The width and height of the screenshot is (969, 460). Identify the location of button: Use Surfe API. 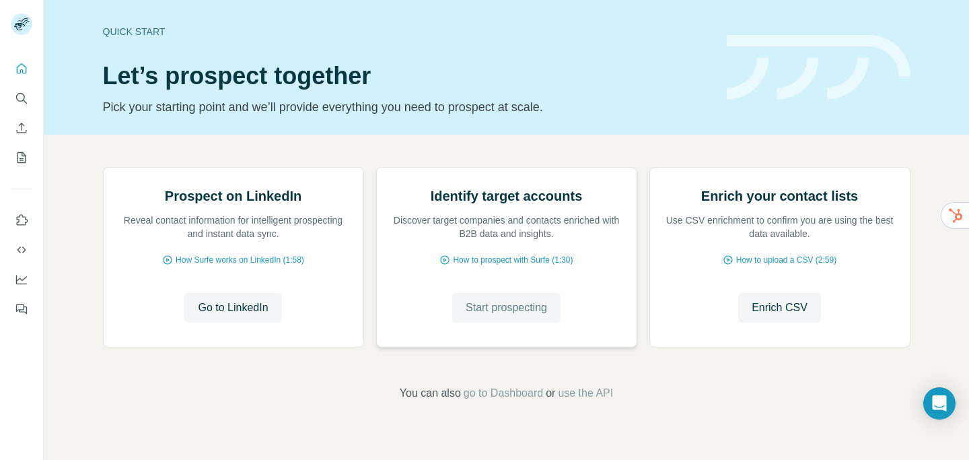
(22, 250).